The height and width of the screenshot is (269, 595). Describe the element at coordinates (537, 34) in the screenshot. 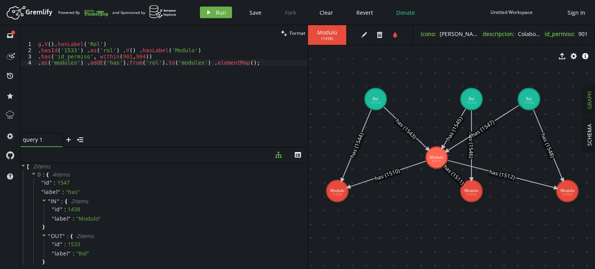

I see `span: Colaboradores` at that location.